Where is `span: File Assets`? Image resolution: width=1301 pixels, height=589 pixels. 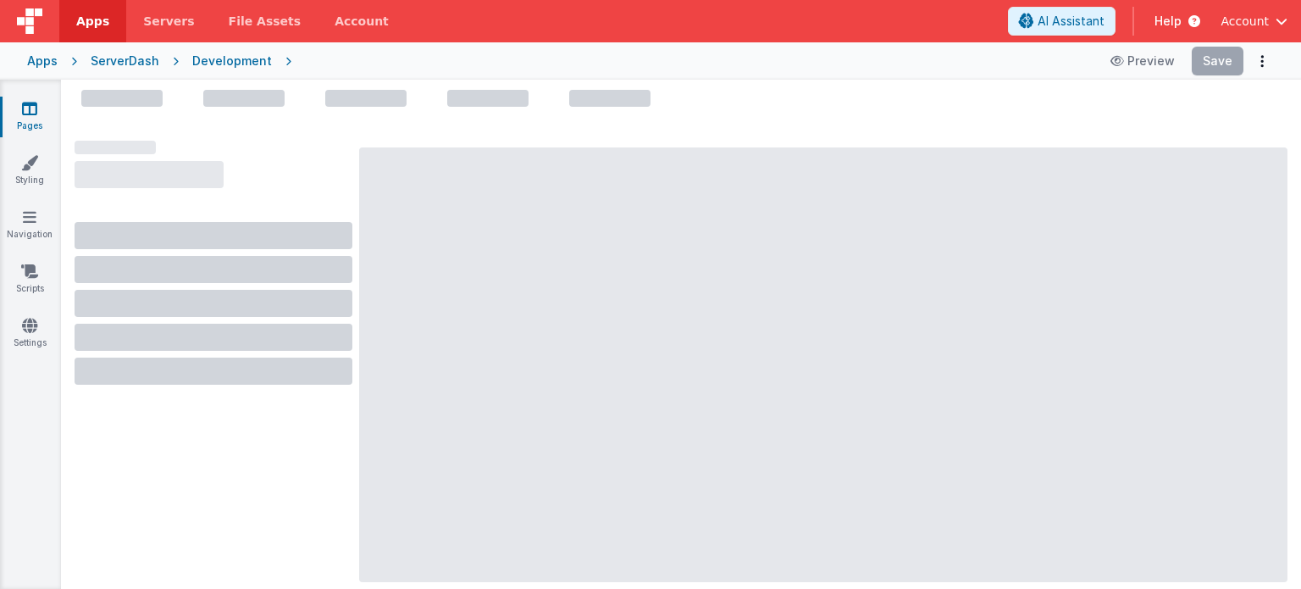
span: File Assets is located at coordinates (265, 21).